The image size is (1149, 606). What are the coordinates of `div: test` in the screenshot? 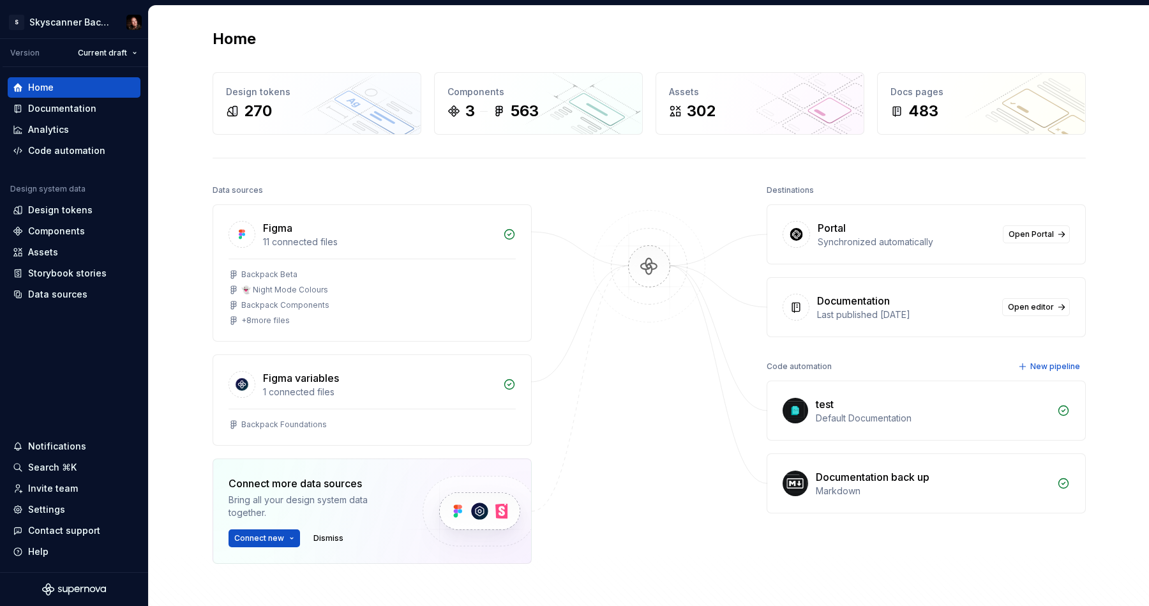 It's located at (825, 404).